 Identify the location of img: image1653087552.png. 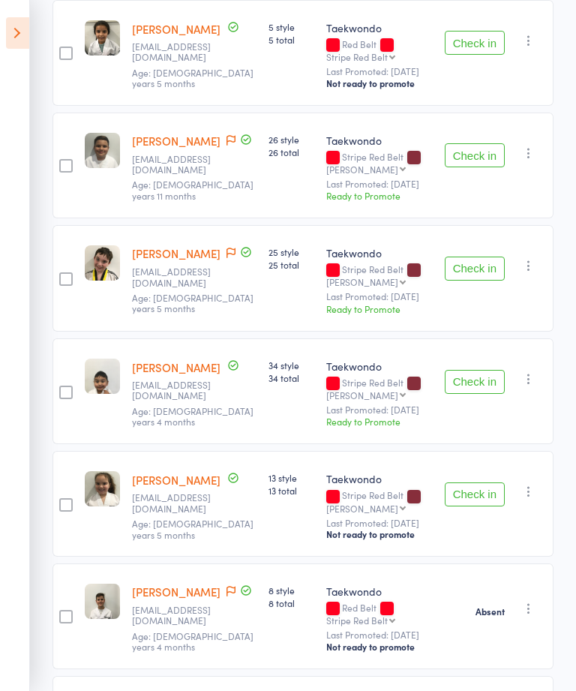
(102, 488).